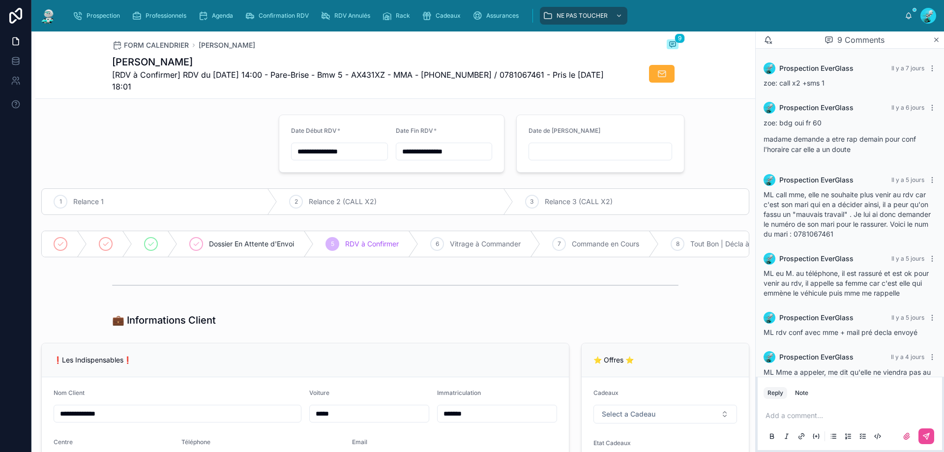 The image size is (944, 452). I want to click on span: Il y a 6 jours, so click(907, 107).